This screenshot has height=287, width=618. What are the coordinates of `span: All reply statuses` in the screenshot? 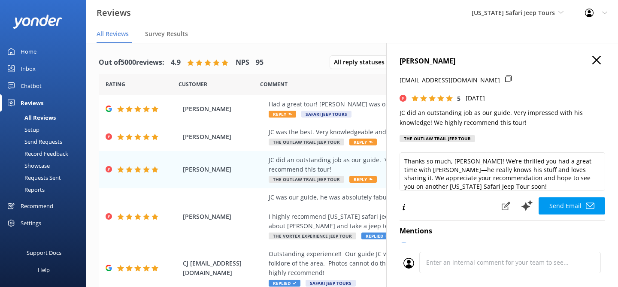 It's located at (362, 62).